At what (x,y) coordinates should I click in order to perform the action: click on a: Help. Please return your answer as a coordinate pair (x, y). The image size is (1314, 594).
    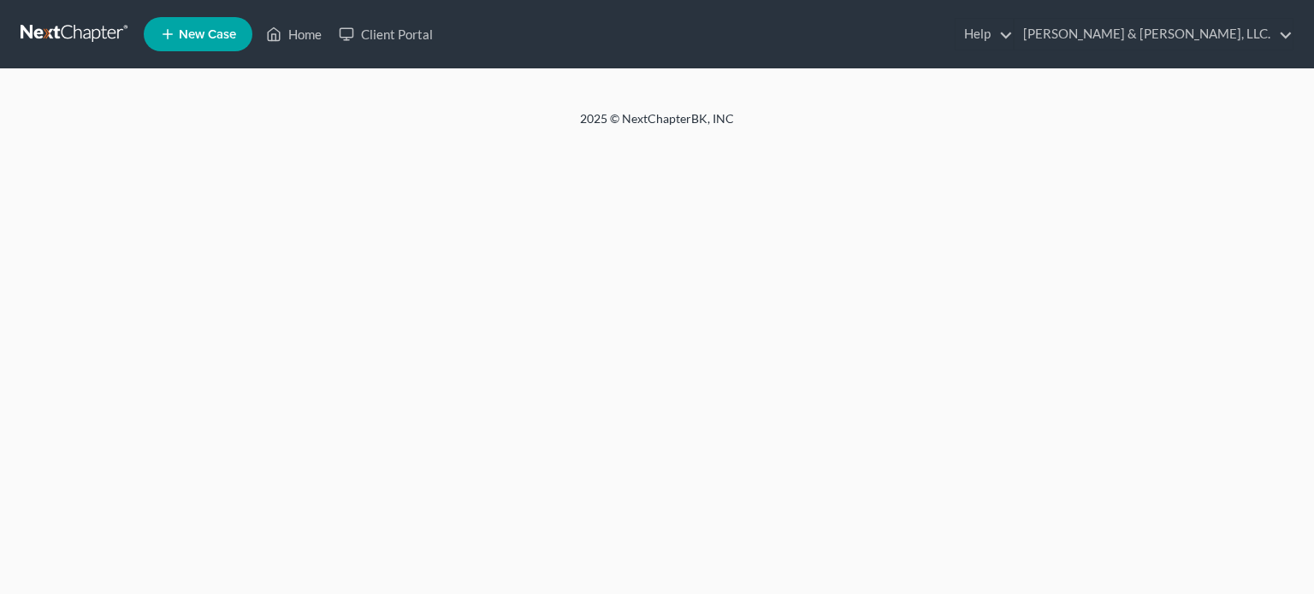
    Looking at the image, I should click on (984, 34).